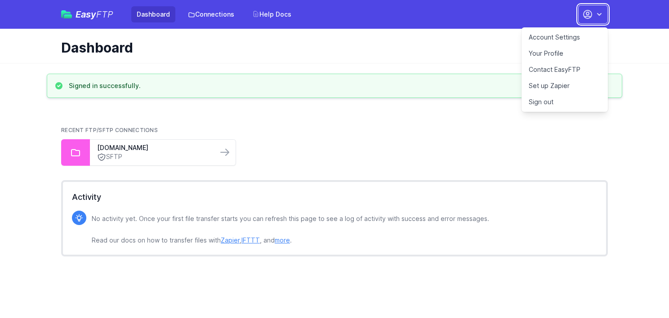 The width and height of the screenshot is (669, 318). Describe the element at coordinates (87, 14) in the screenshot. I see `a: EasyFTP` at that location.